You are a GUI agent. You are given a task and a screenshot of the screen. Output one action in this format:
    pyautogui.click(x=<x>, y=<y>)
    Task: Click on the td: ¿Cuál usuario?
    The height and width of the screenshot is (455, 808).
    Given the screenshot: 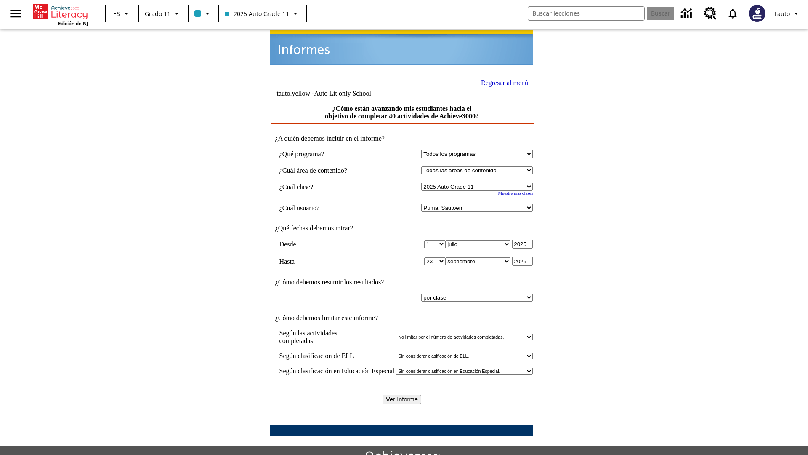 What is the action you would take?
    pyautogui.click(x=326, y=208)
    